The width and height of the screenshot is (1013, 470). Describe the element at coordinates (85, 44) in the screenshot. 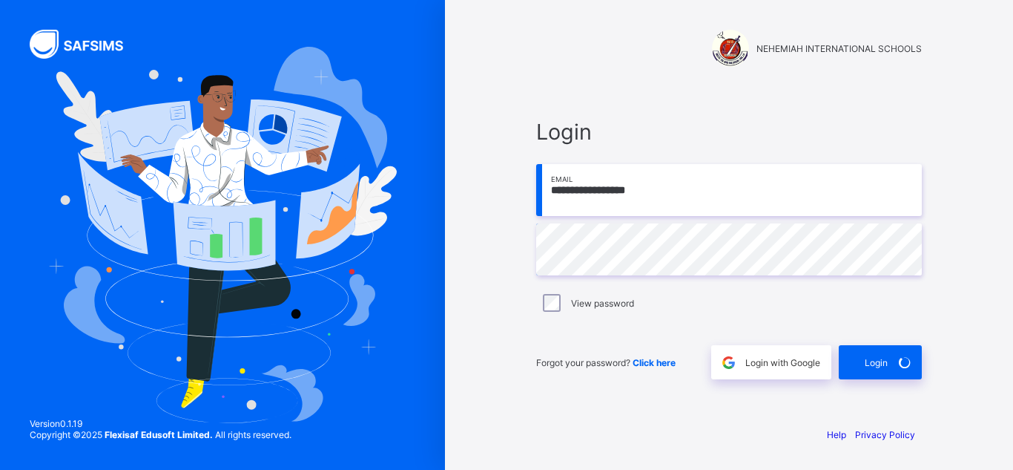

I see `img: SAFSIMS Logo` at that location.